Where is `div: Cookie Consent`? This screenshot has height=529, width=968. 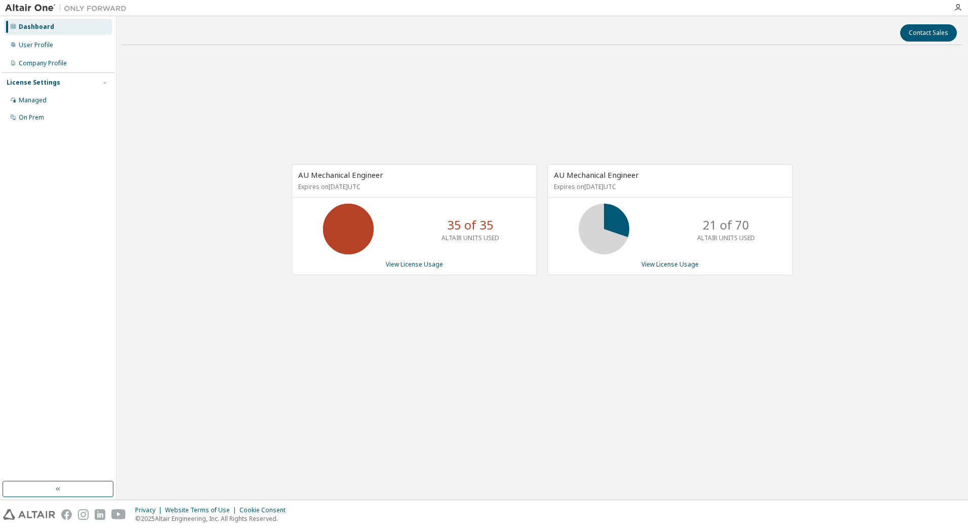 div: Cookie Consent is located at coordinates (265, 510).